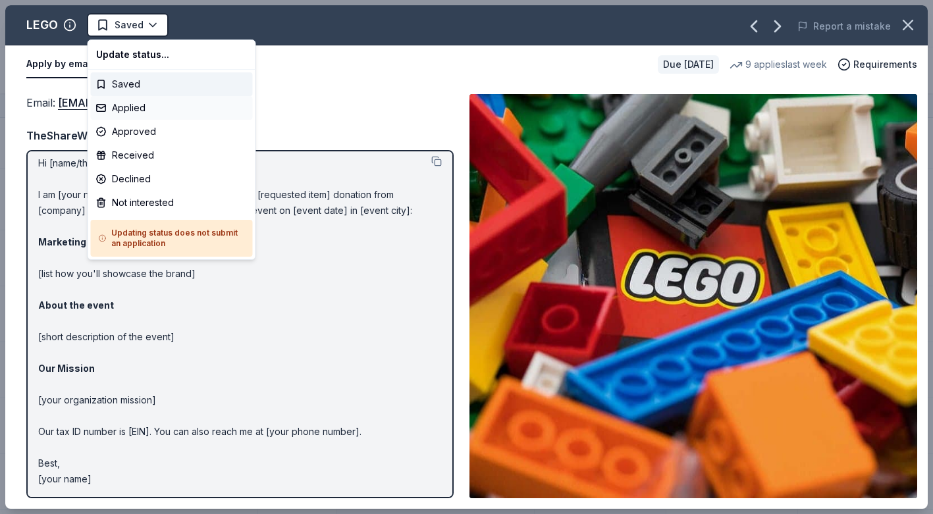 This screenshot has width=933, height=514. I want to click on div: Not interested, so click(172, 203).